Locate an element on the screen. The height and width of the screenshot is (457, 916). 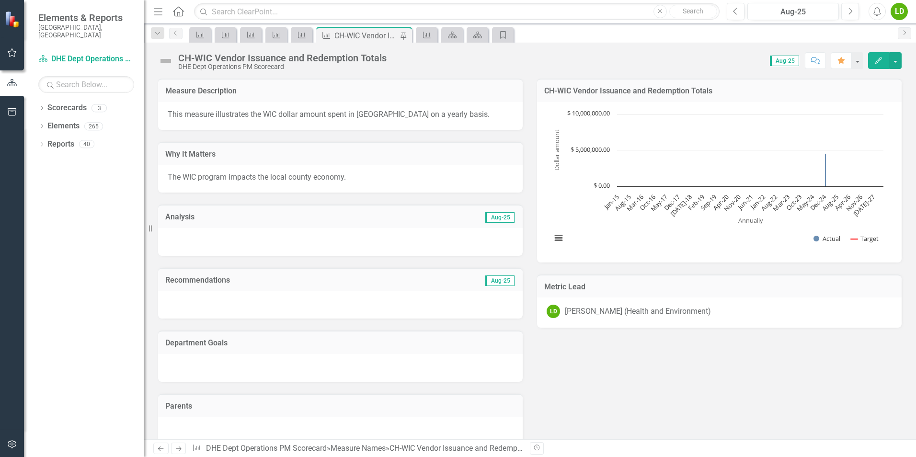
text: Dec-17 is located at coordinates (672, 202).